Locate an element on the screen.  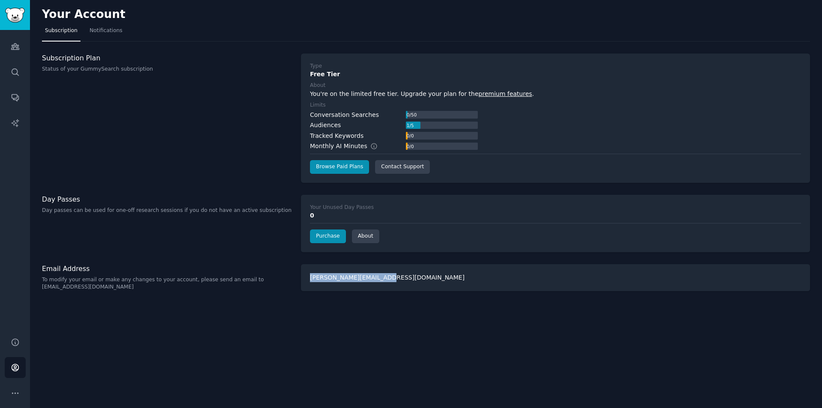
a: Notifications is located at coordinates (106, 33).